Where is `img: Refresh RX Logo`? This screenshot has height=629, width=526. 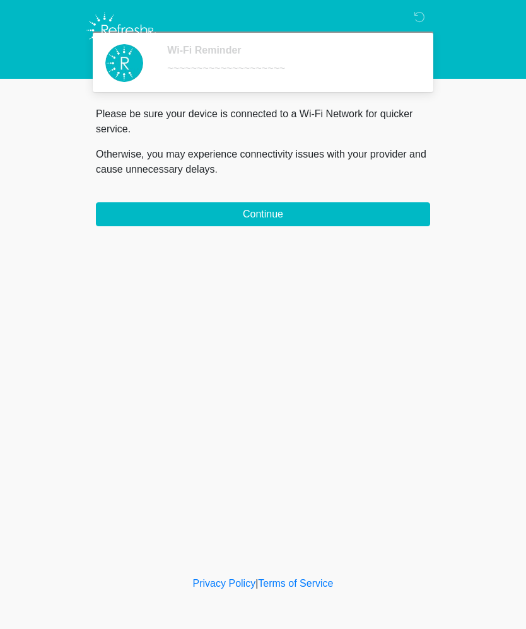
img: Refresh RX Logo is located at coordinates (121, 30).